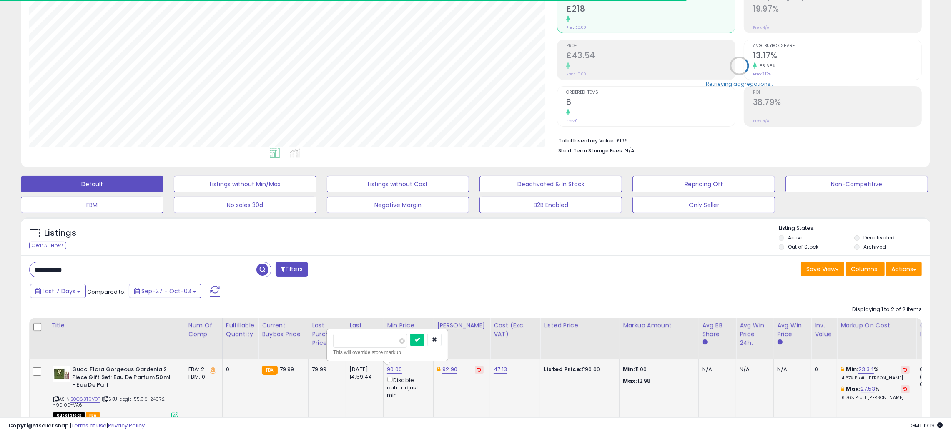 The width and height of the screenshot is (951, 434). I want to click on span: Compared to:, so click(106, 292).